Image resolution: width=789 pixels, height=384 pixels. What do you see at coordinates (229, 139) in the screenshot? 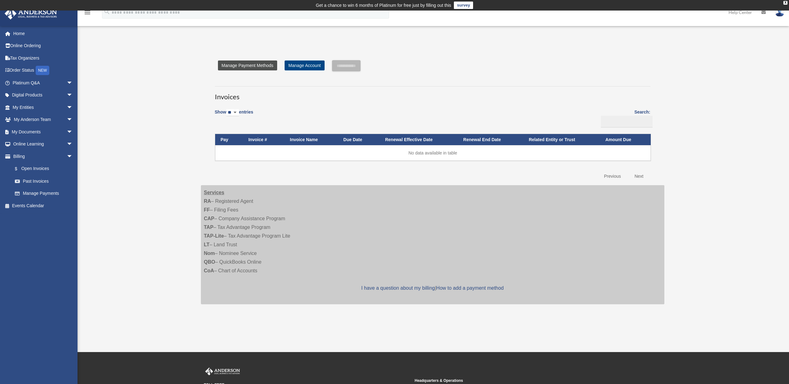
I see `th: Pay: activate to sort column descending` at bounding box center [229, 139].